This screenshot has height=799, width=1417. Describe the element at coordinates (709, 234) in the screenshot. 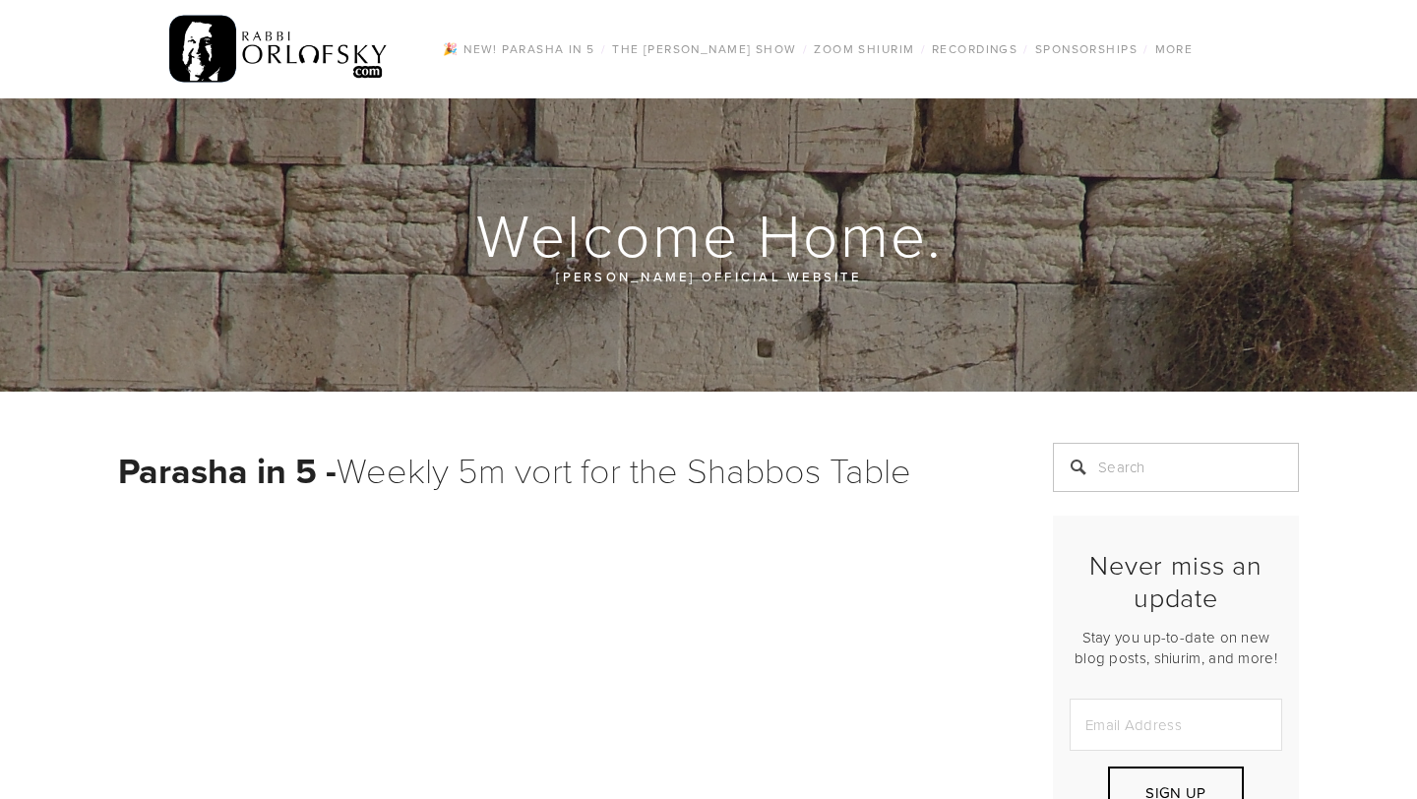

I see `h1: Welcome Home.` at that location.